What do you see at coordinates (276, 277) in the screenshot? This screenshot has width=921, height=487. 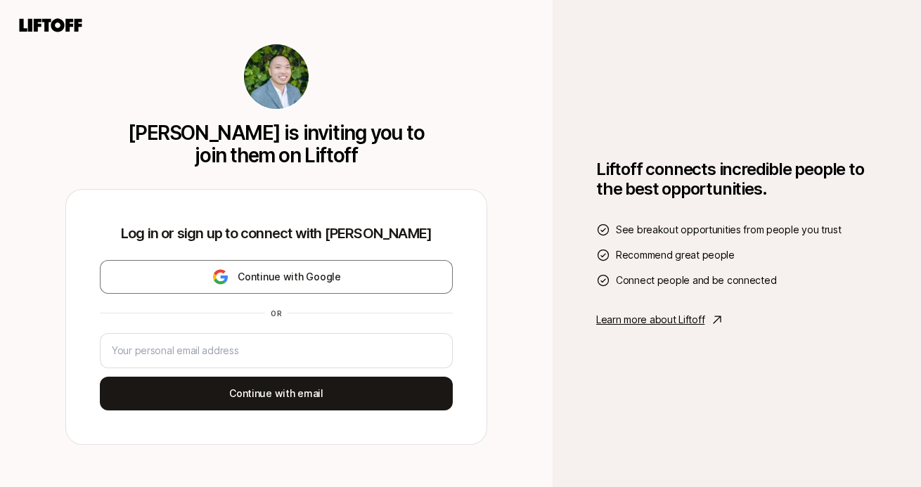 I see `button: Continue with Google` at bounding box center [276, 277].